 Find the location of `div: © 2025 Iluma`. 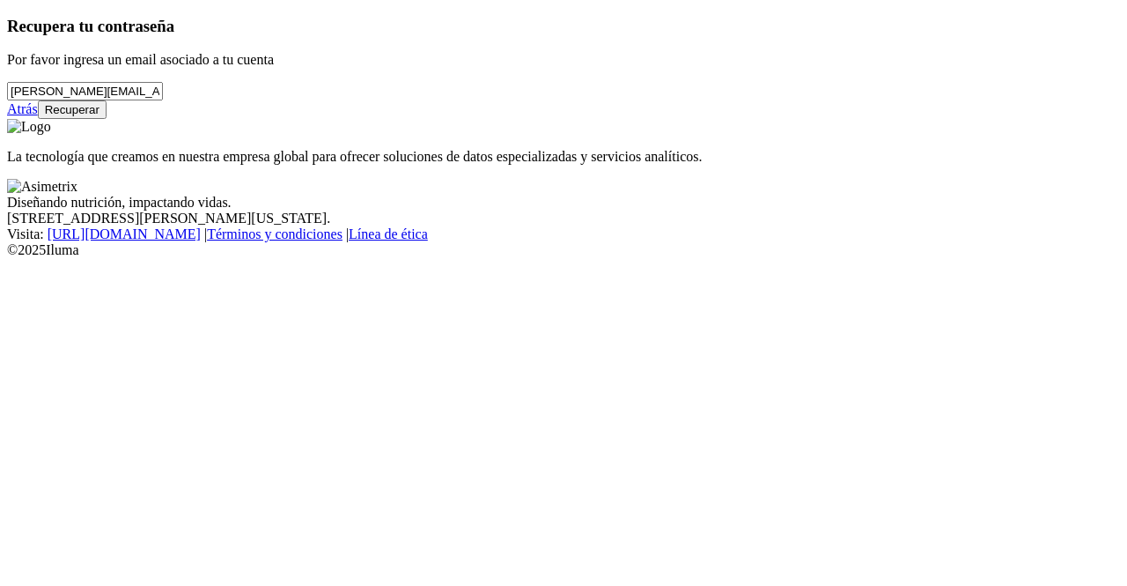

div: © 2025 Iluma is located at coordinates (564, 250).